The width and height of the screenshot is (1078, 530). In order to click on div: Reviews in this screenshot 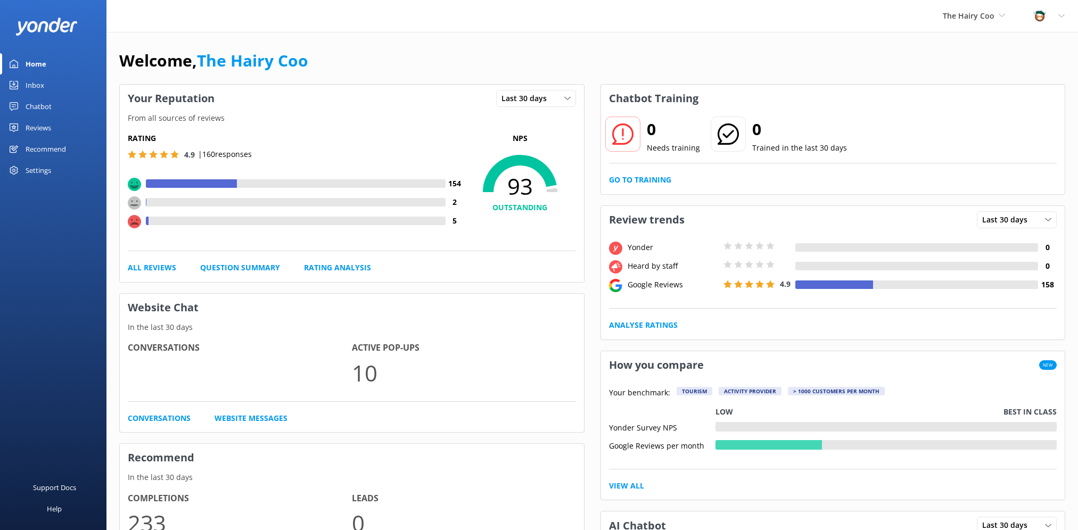, I will do `click(38, 128)`.